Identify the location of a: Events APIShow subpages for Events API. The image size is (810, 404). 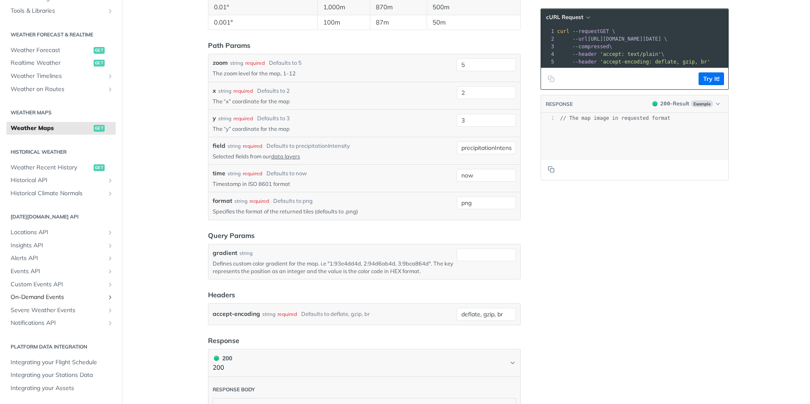
(61, 271).